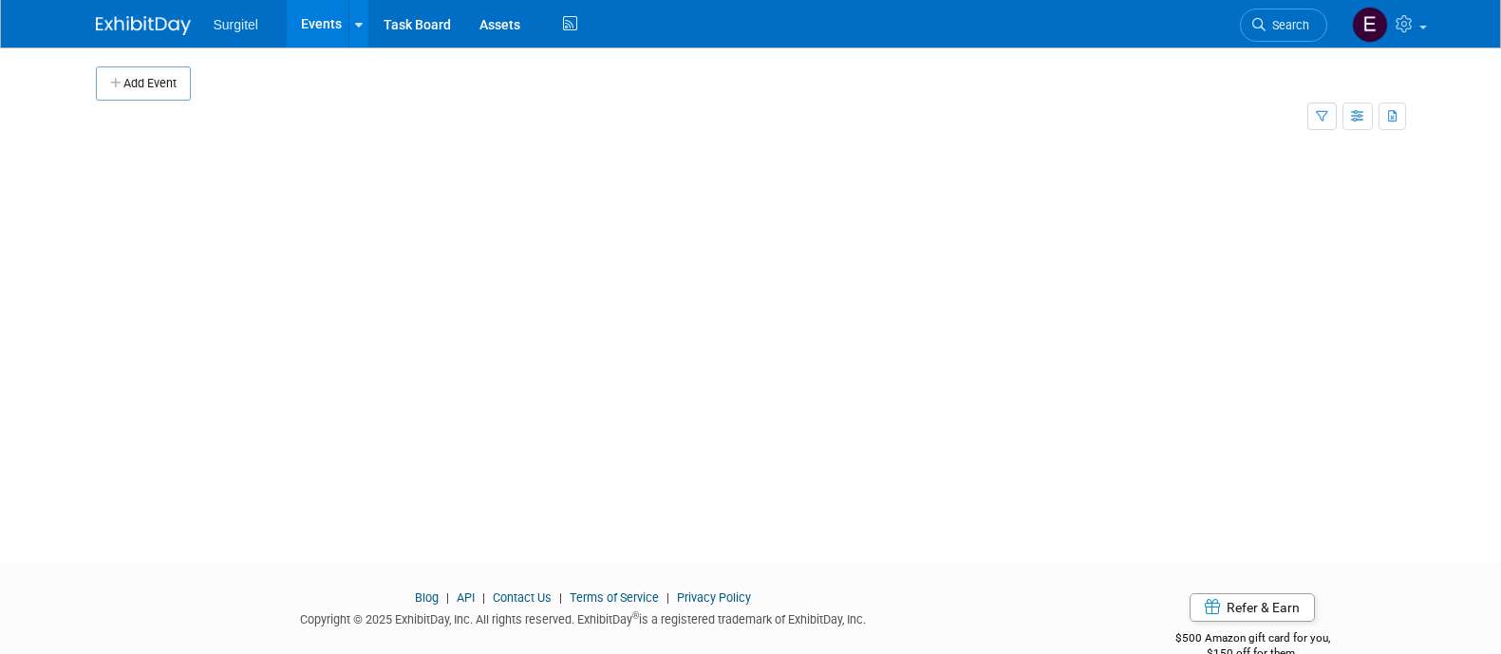 The image size is (1501, 654). What do you see at coordinates (714, 597) in the screenshot?
I see `a: Privacy Policy` at bounding box center [714, 597].